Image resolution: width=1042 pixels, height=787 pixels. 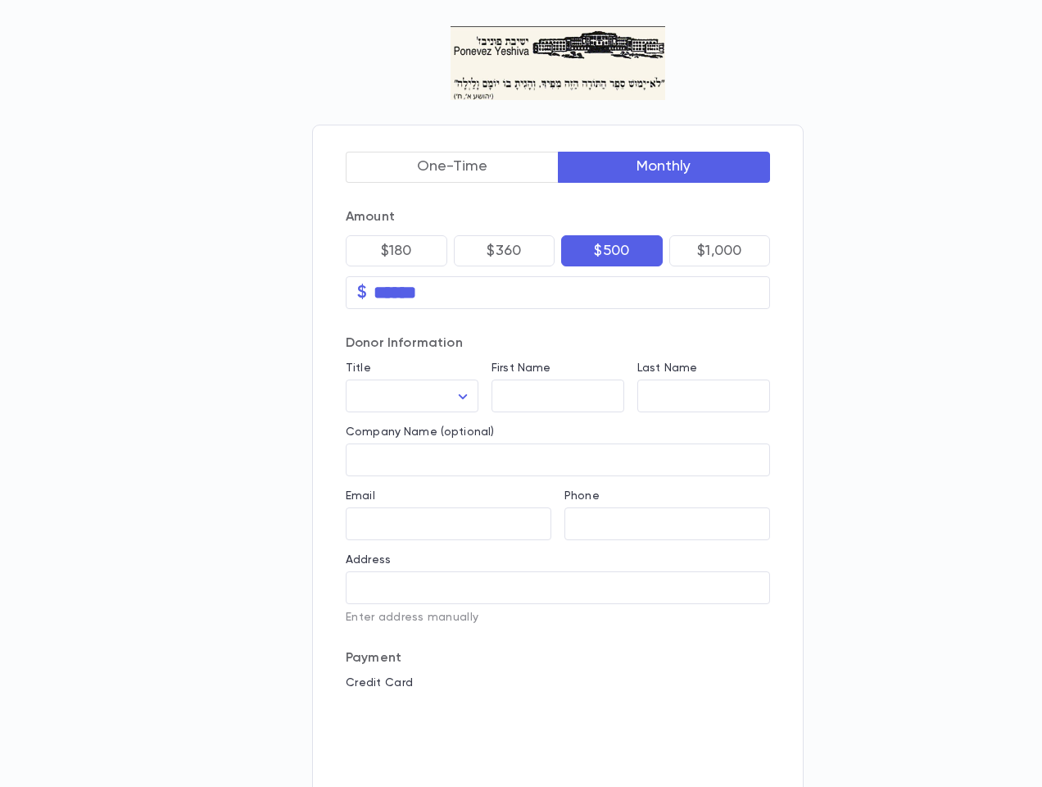 I want to click on p: Donor Information, so click(x=558, y=343).